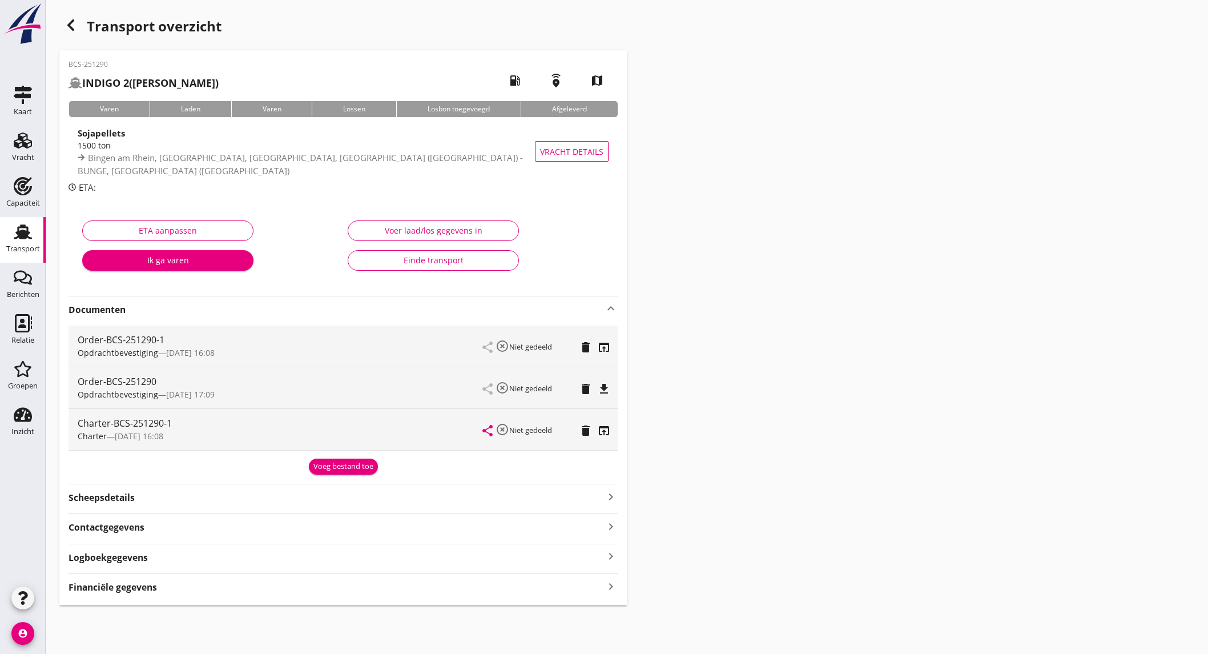 This screenshot has height=654, width=1208. What do you see at coordinates (87, 187) in the screenshot?
I see `span: ETA:` at bounding box center [87, 187].